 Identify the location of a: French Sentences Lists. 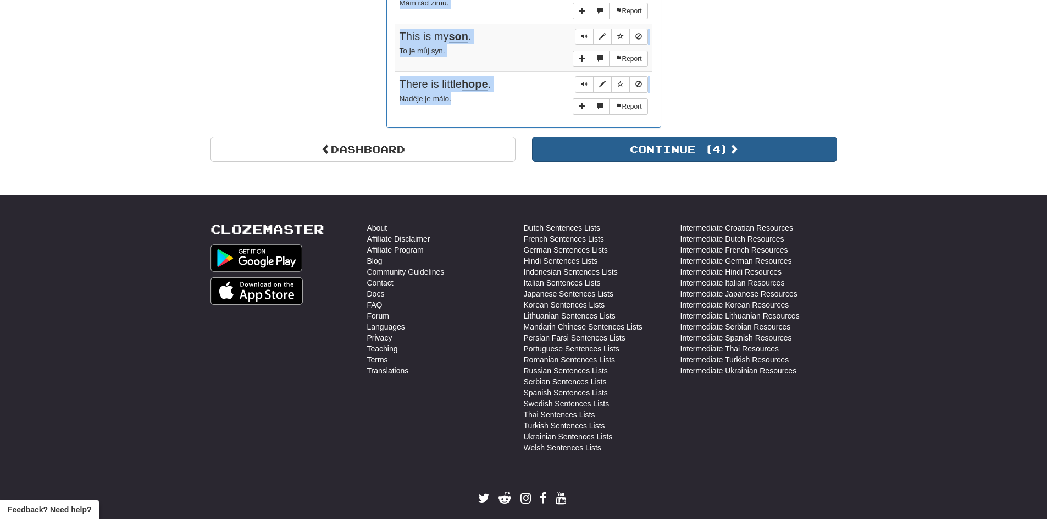
(564, 239).